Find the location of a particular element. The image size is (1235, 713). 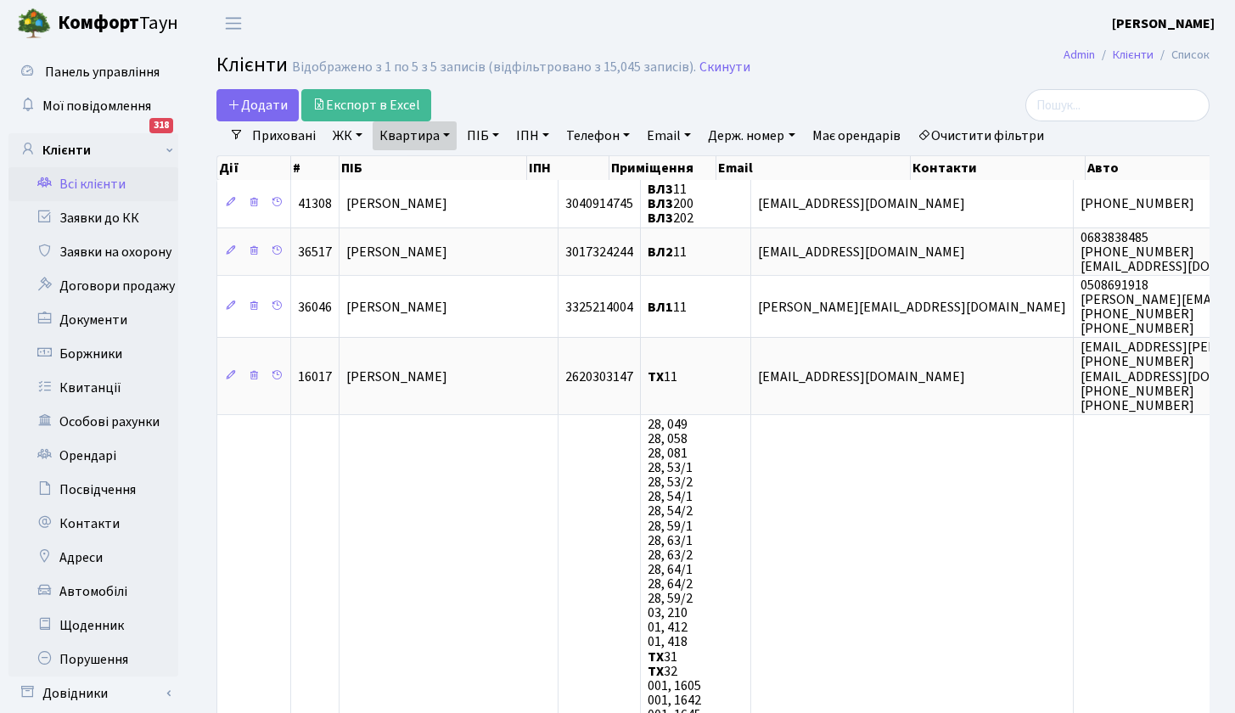

th: Контакти is located at coordinates (998, 168).